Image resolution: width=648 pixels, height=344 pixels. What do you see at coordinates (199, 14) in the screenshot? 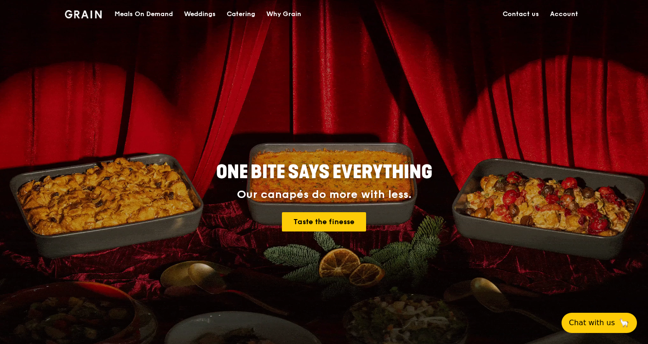
I see `div: Weddings` at bounding box center [199, 14].